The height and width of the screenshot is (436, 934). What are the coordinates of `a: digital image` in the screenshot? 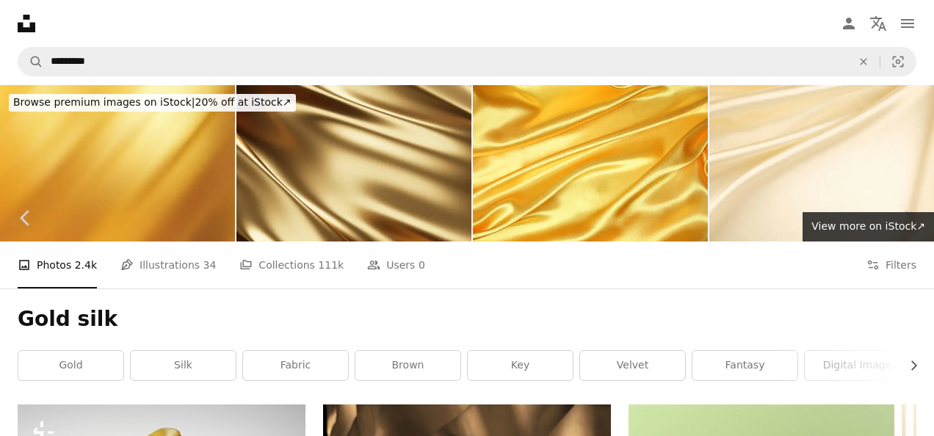 It's located at (857, 366).